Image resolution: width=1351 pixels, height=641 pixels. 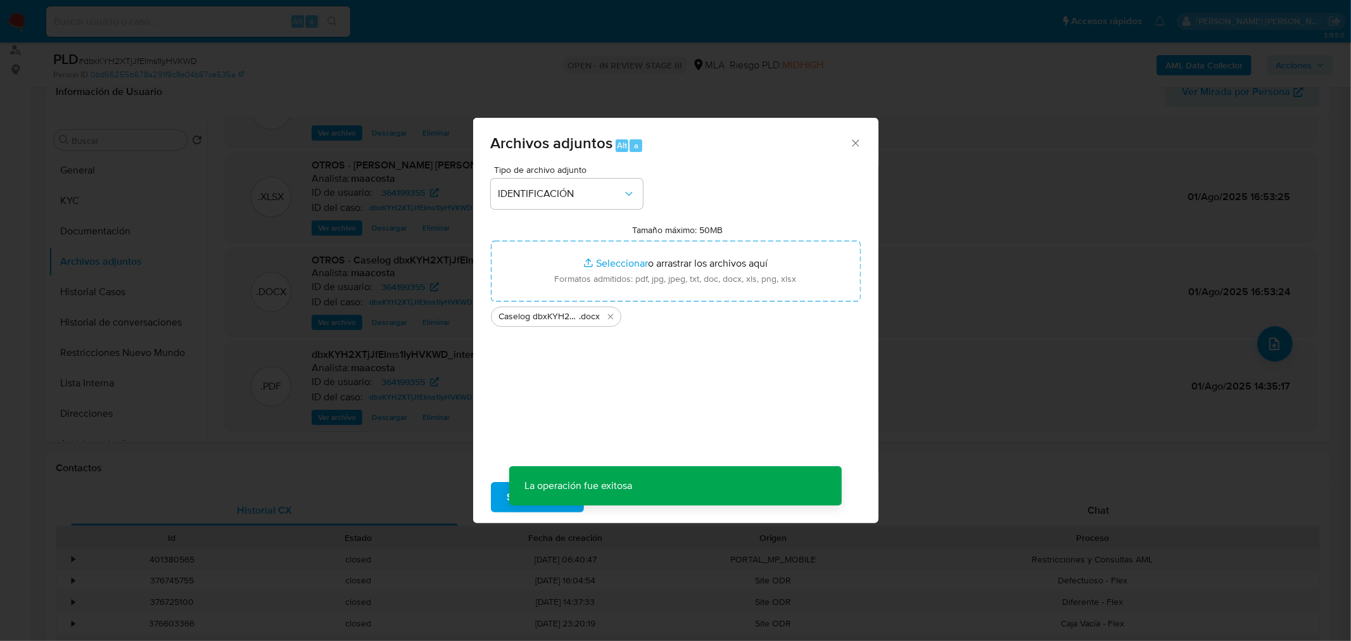 What do you see at coordinates (855, 143) in the screenshot?
I see `button: Cerrar` at bounding box center [855, 143].